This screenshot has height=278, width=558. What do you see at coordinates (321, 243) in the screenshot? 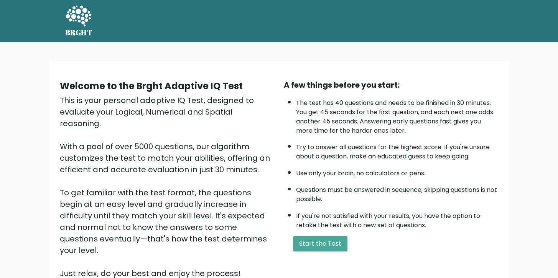
I see `button: Start the Test` at bounding box center [321, 243].